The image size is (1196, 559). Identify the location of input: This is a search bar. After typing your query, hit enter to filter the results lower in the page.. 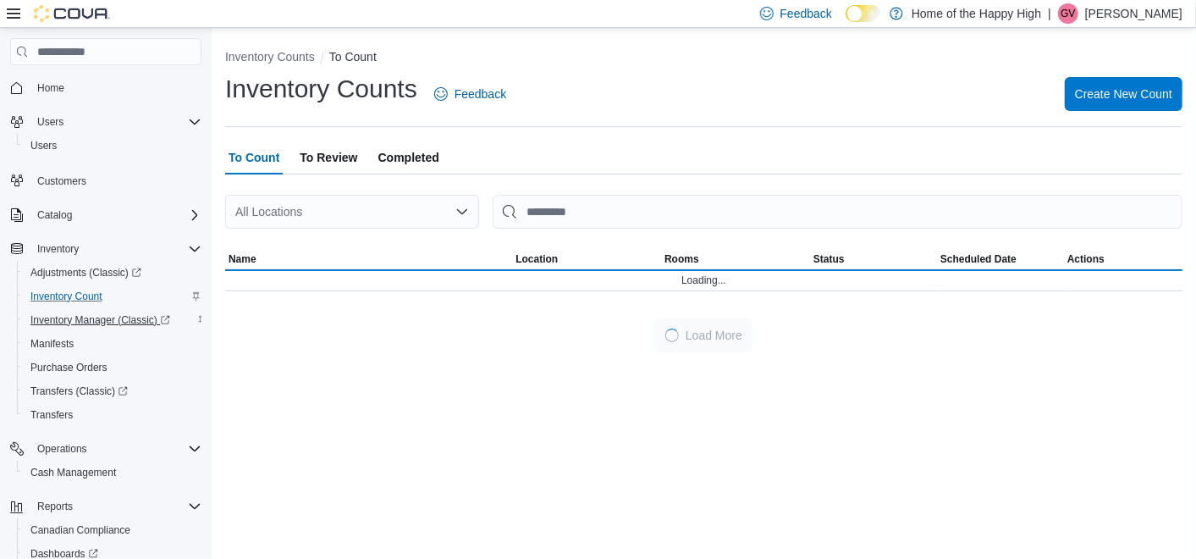
(837, 212).